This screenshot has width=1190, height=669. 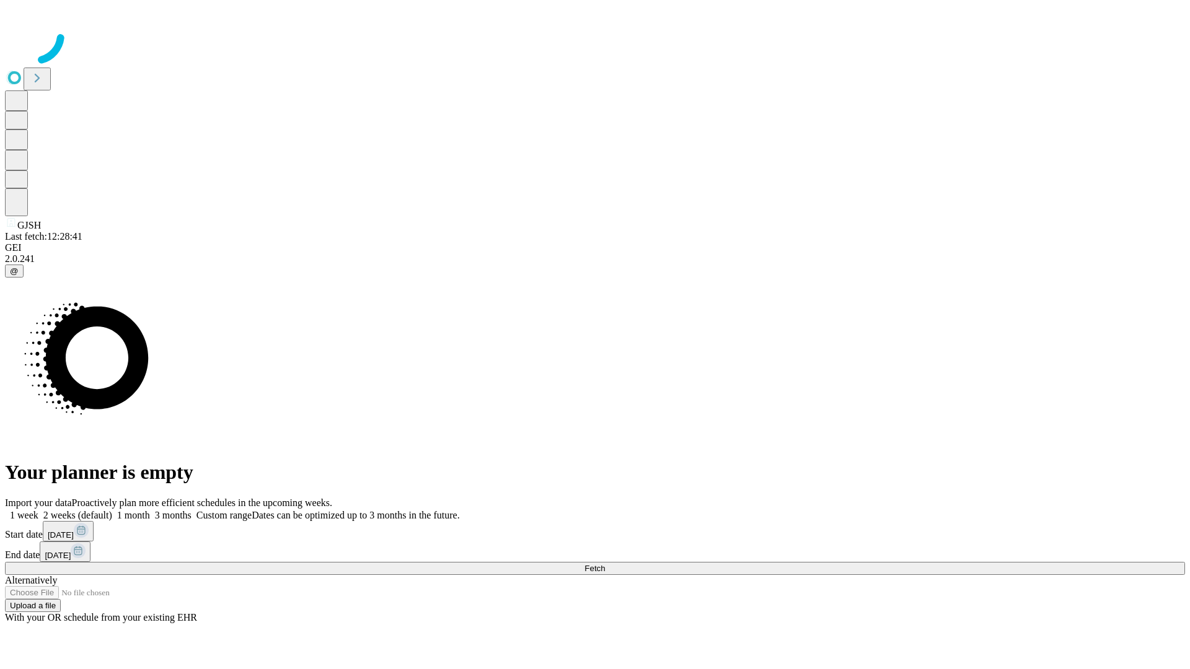 What do you see at coordinates (77, 515) in the screenshot?
I see `span: 2 weeks (default)` at bounding box center [77, 515].